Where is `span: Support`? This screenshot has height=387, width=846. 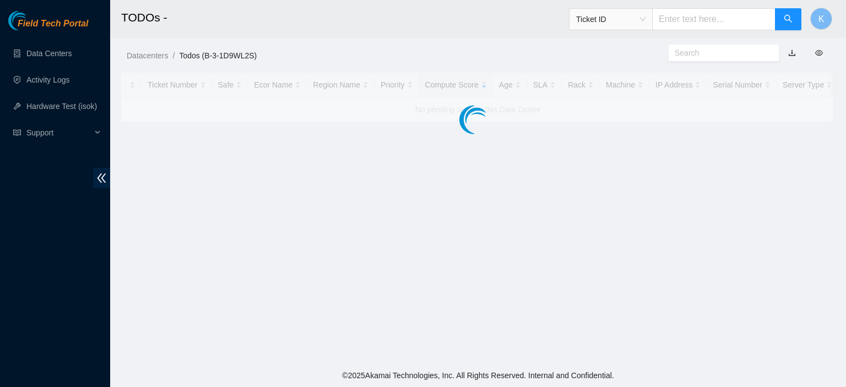 span: Support is located at coordinates (59, 133).